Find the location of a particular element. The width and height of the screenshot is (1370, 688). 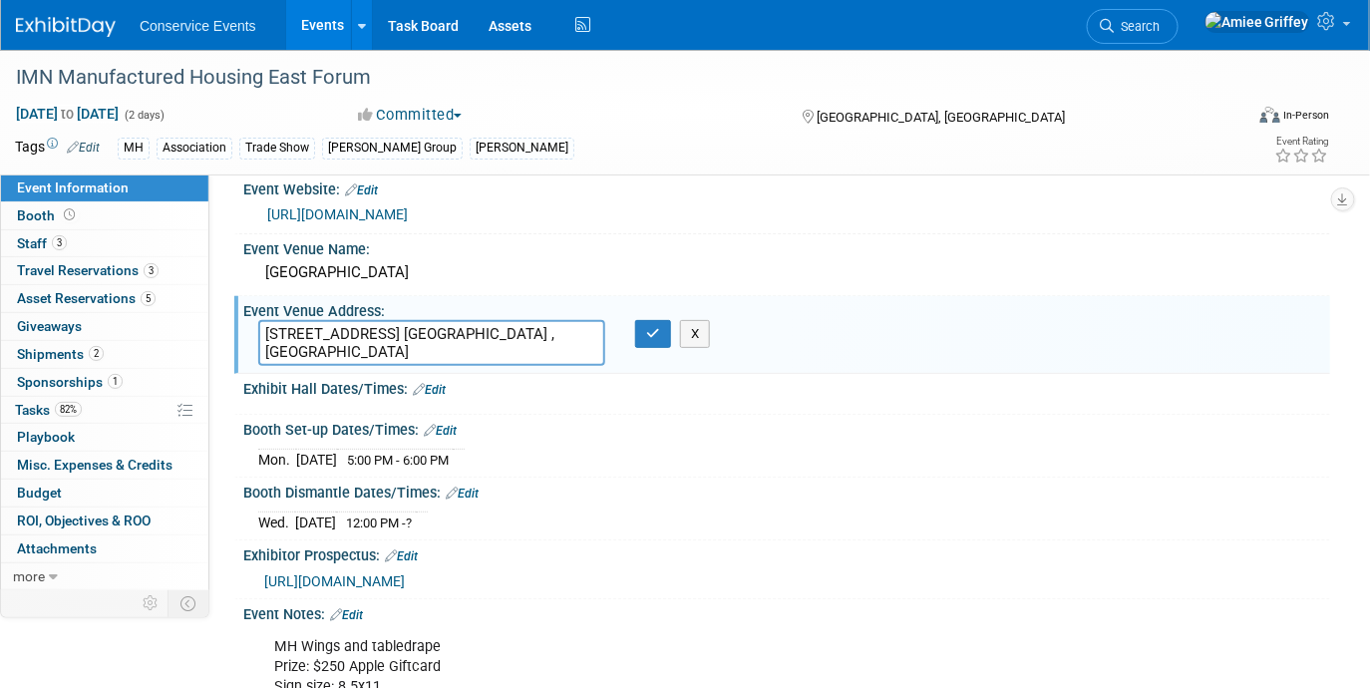

img: ExhibitDay is located at coordinates (66, 27).